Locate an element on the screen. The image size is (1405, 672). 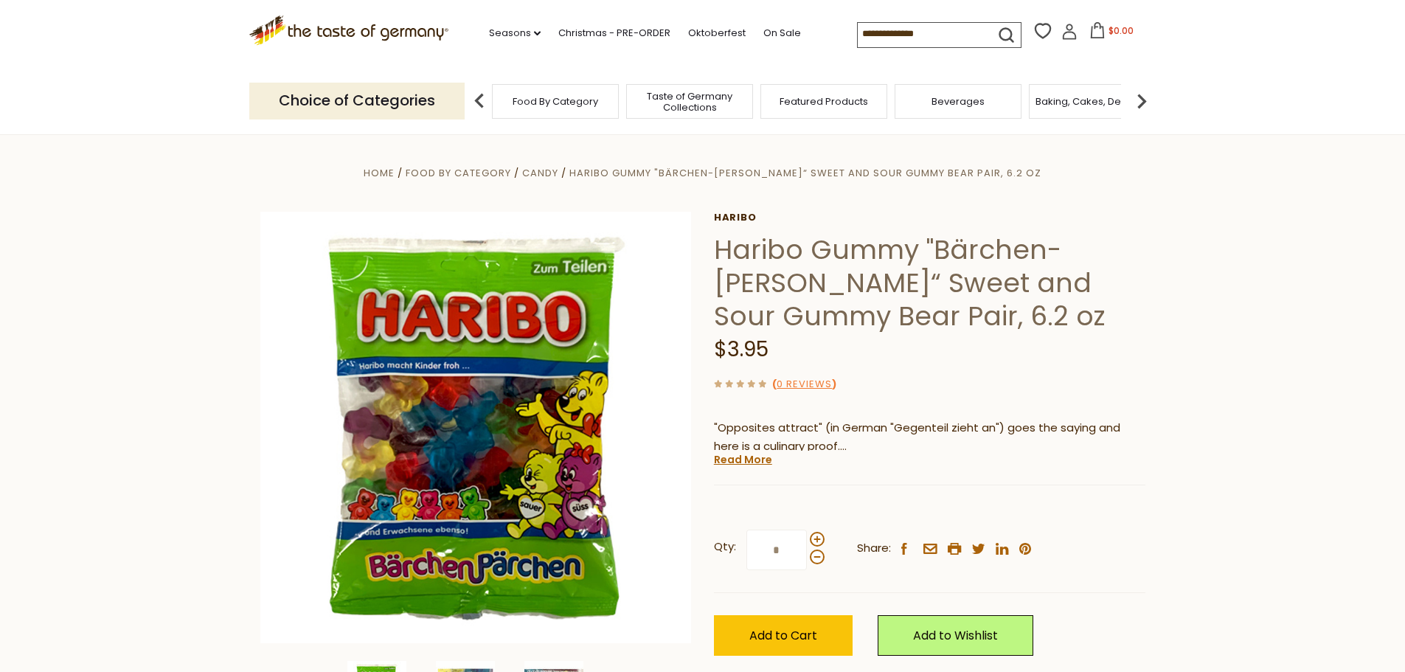
span: Home is located at coordinates (379, 173).